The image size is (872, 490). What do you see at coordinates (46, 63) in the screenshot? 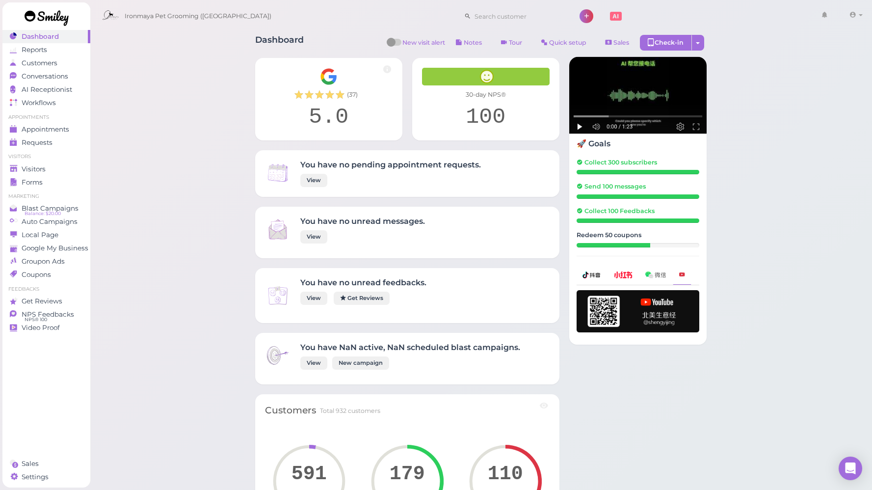
I see `a: Customers` at bounding box center [46, 63].